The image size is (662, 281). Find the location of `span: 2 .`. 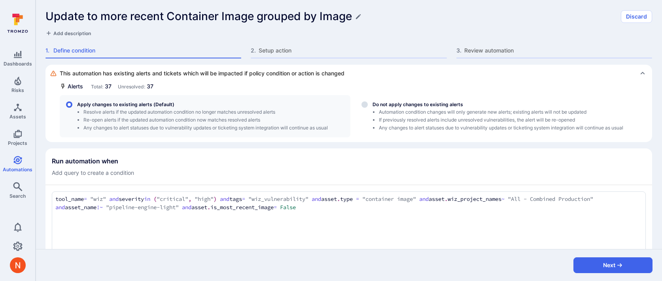

span: 2 . is located at coordinates (254, 51).